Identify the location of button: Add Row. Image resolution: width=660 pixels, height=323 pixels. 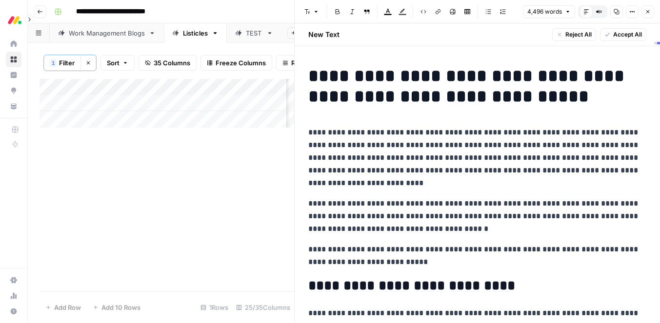
(63, 308).